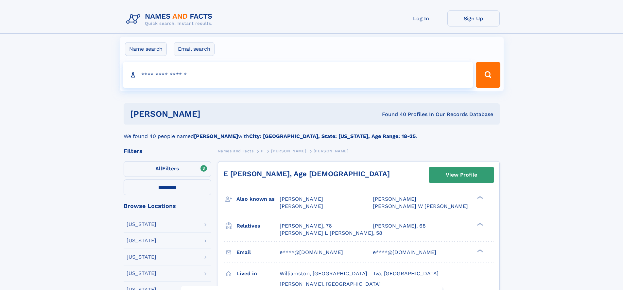 This screenshot has width=623, height=290. I want to click on input: search input, so click(298, 75).